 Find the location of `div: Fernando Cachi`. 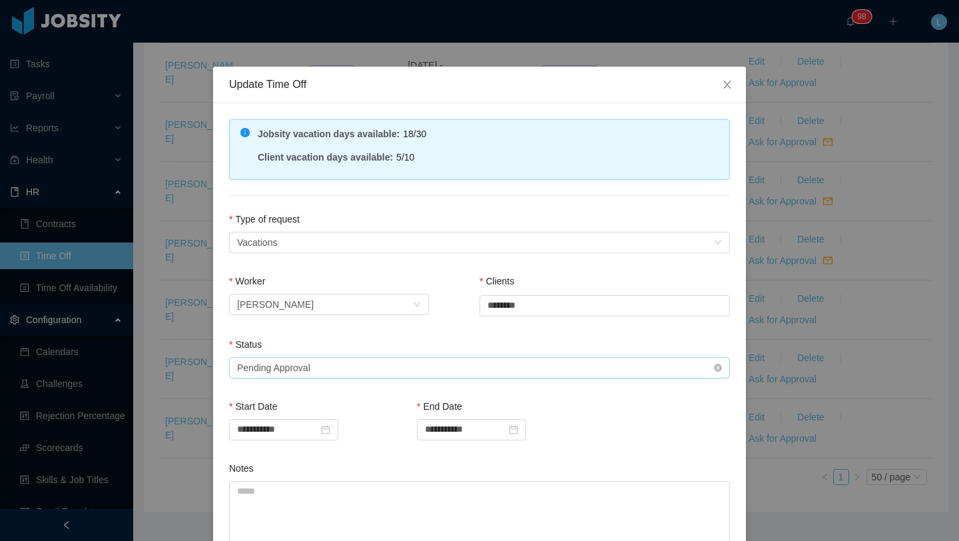

div: Fernando Cachi is located at coordinates (275, 304).